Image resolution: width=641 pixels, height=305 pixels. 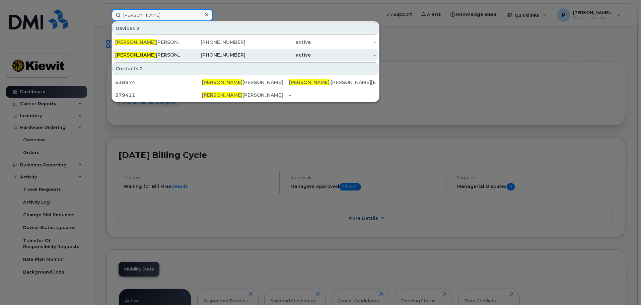 I want to click on div: Contacts, so click(x=246, y=69).